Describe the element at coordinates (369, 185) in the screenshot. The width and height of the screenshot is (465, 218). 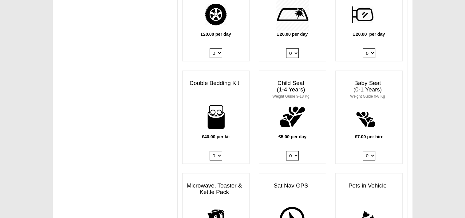
I see `h3: Pets in Vehicle` at that location.